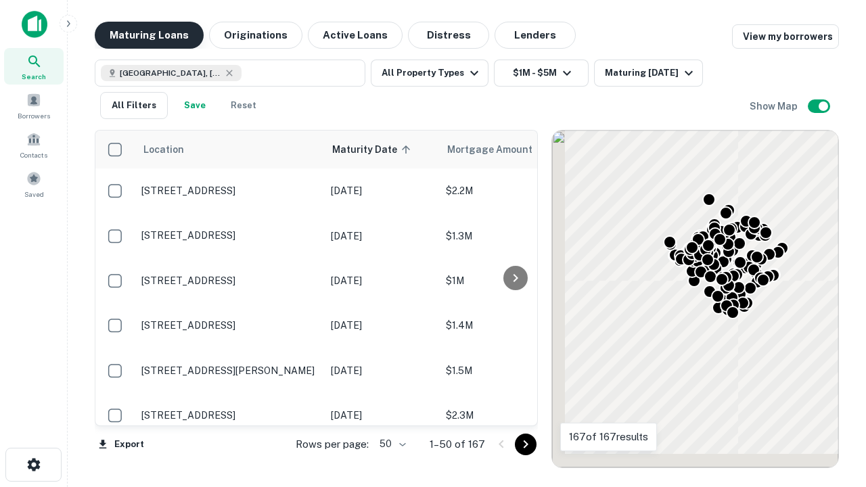 The width and height of the screenshot is (866, 487). I want to click on button: Reset, so click(244, 106).